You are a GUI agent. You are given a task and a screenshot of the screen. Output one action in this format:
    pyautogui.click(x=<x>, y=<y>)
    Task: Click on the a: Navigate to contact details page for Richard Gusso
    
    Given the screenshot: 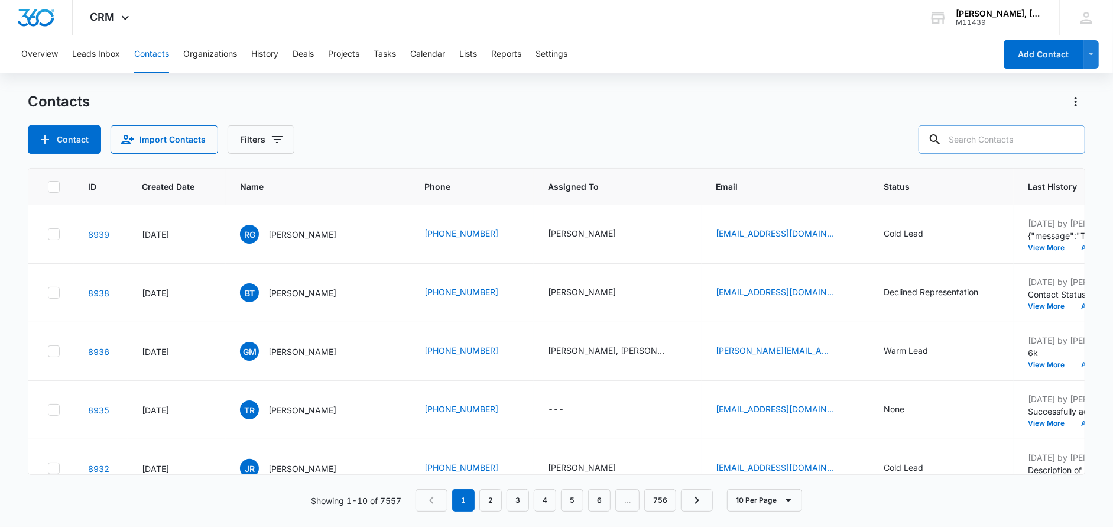 What is the action you would take?
    pyautogui.click(x=99, y=234)
    